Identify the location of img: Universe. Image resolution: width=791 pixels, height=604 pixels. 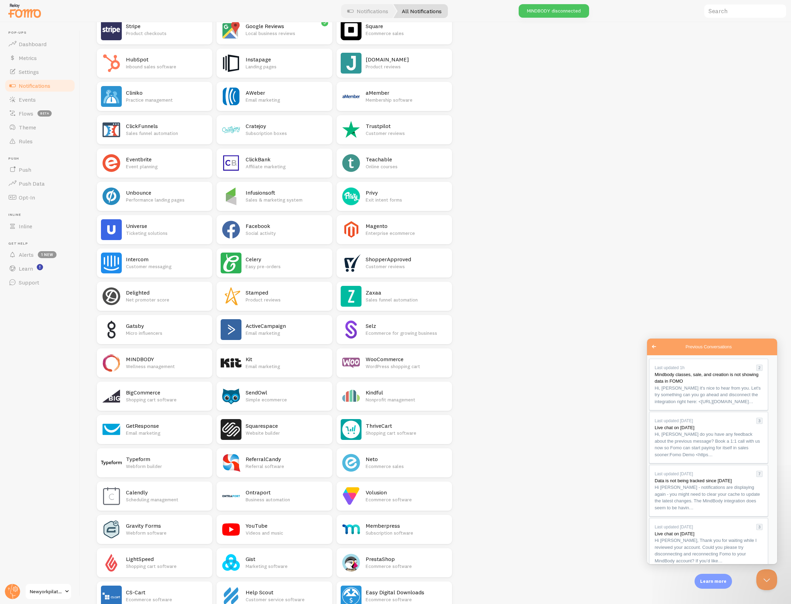
(111, 230).